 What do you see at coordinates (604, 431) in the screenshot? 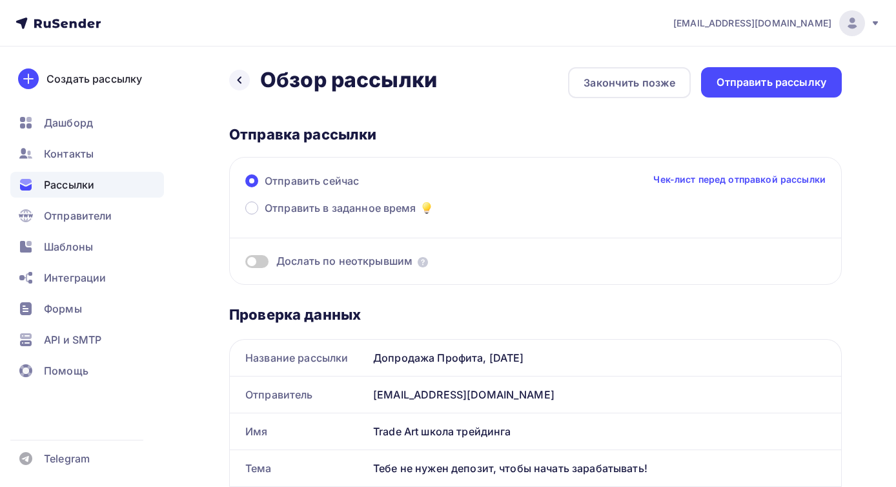
I see `div: Trade Art школа трейдинга` at bounding box center [604, 431].